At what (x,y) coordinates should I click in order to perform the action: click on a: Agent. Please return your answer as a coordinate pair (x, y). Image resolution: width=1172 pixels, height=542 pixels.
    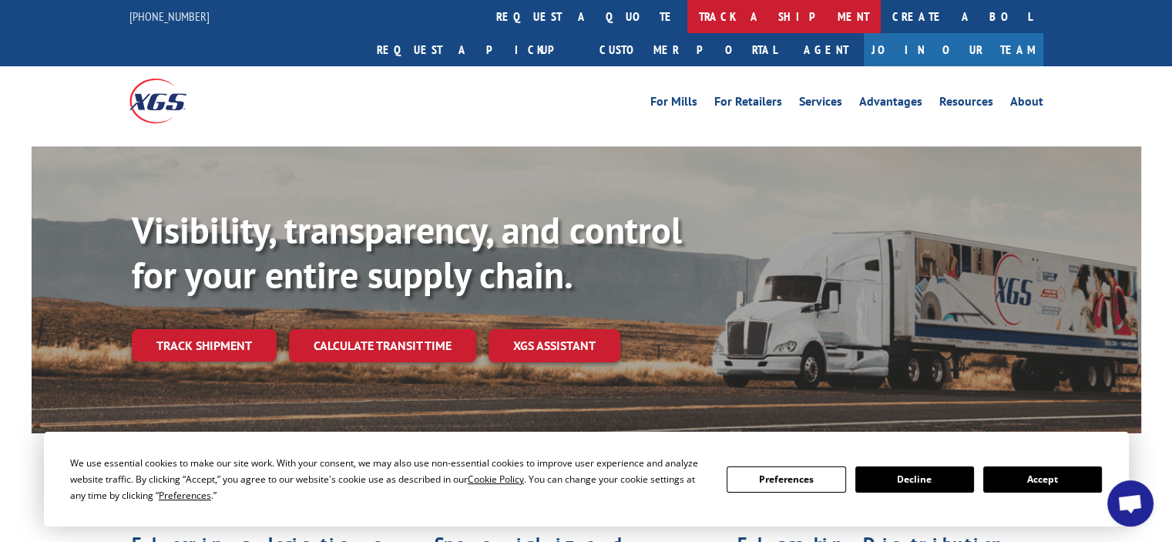
    Looking at the image, I should click on (826, 49).